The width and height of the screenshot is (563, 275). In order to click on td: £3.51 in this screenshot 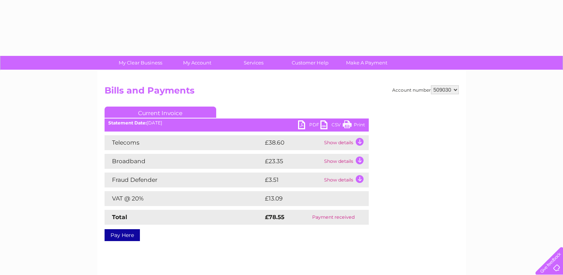, I will do `click(293, 180)`.